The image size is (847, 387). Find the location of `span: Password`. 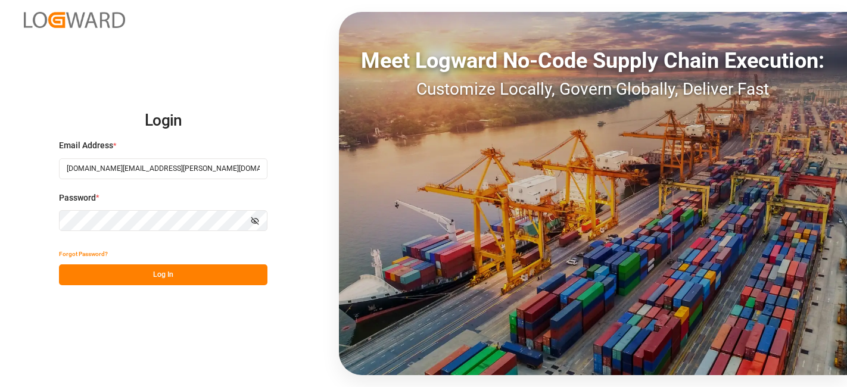

span: Password is located at coordinates (77, 198).